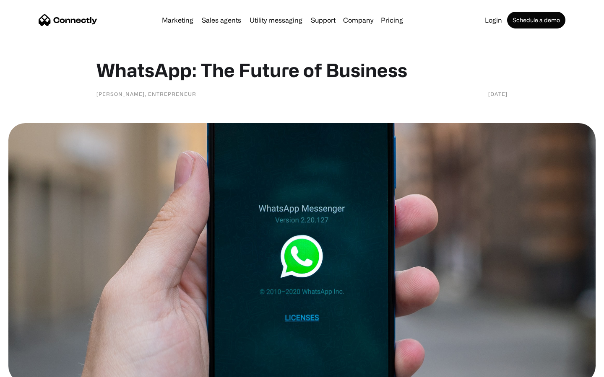  I want to click on a: Pricing, so click(392, 20).